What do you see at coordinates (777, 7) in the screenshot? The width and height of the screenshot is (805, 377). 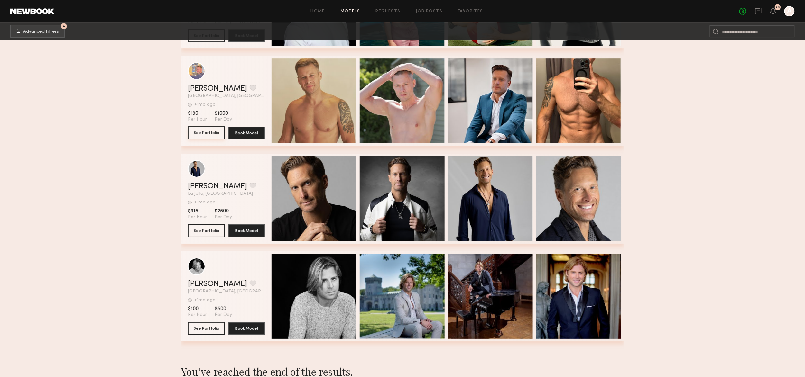 I see `div: 23` at bounding box center [777, 7].